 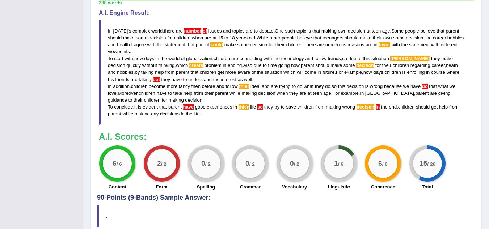 What do you see at coordinates (197, 38) in the screenshot?
I see `span: whoa` at bounding box center [197, 38].